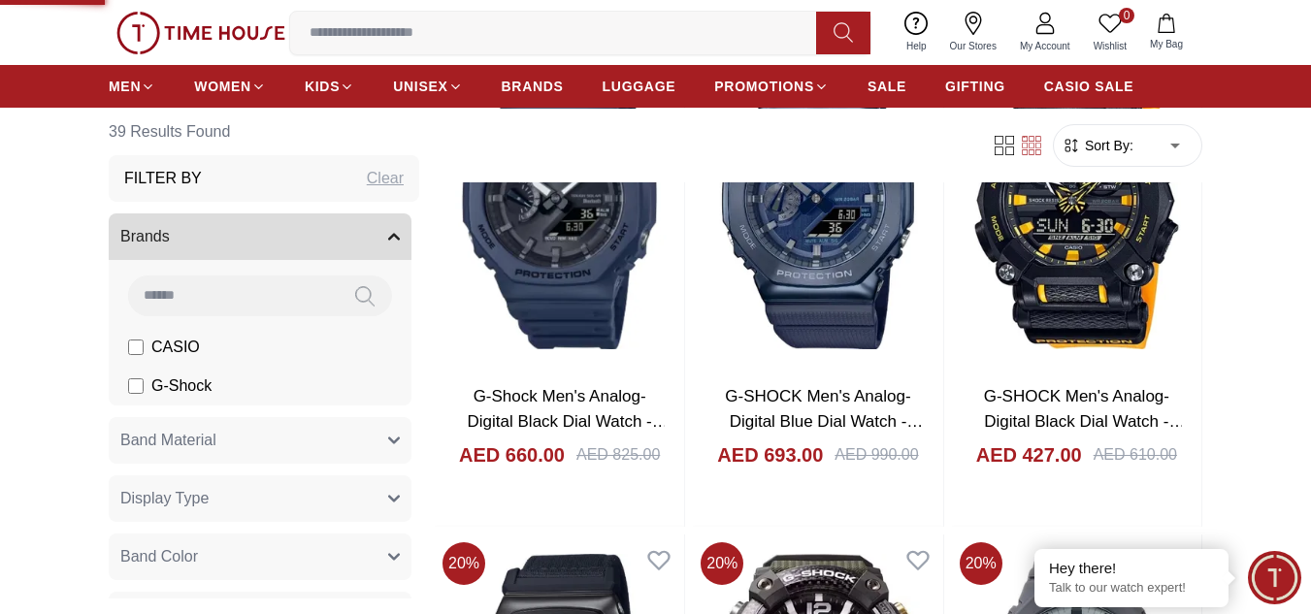  I want to click on span: Sort By:, so click(1107, 146).